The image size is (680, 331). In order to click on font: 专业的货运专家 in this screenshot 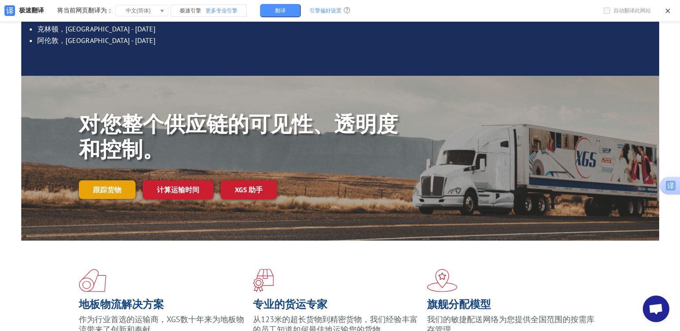, I will do `click(290, 304)`.